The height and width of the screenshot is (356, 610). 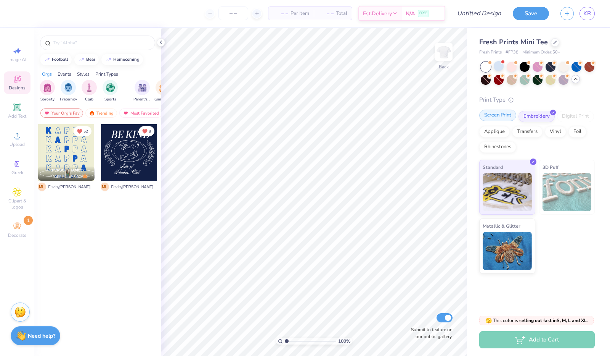 What do you see at coordinates (110, 87) in the screenshot?
I see `img: Sports Image` at bounding box center [110, 87].